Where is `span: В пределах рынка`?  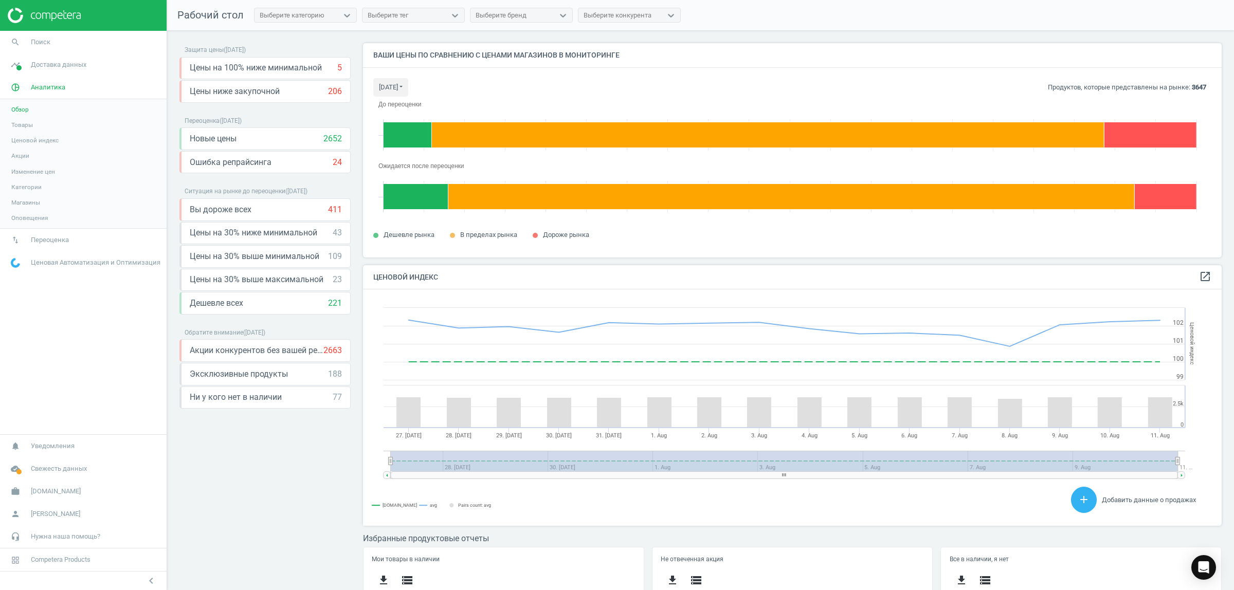 span: В пределах рынка is located at coordinates (489, 235).